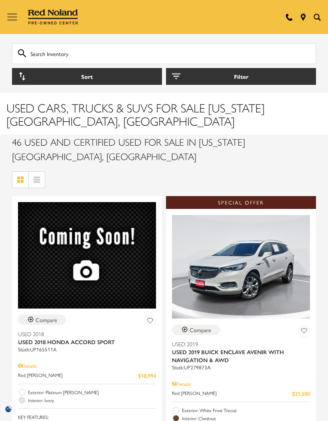 This screenshot has width=328, height=421. Describe the element at coordinates (164, 54) in the screenshot. I see `input: Search Inventory` at that location.